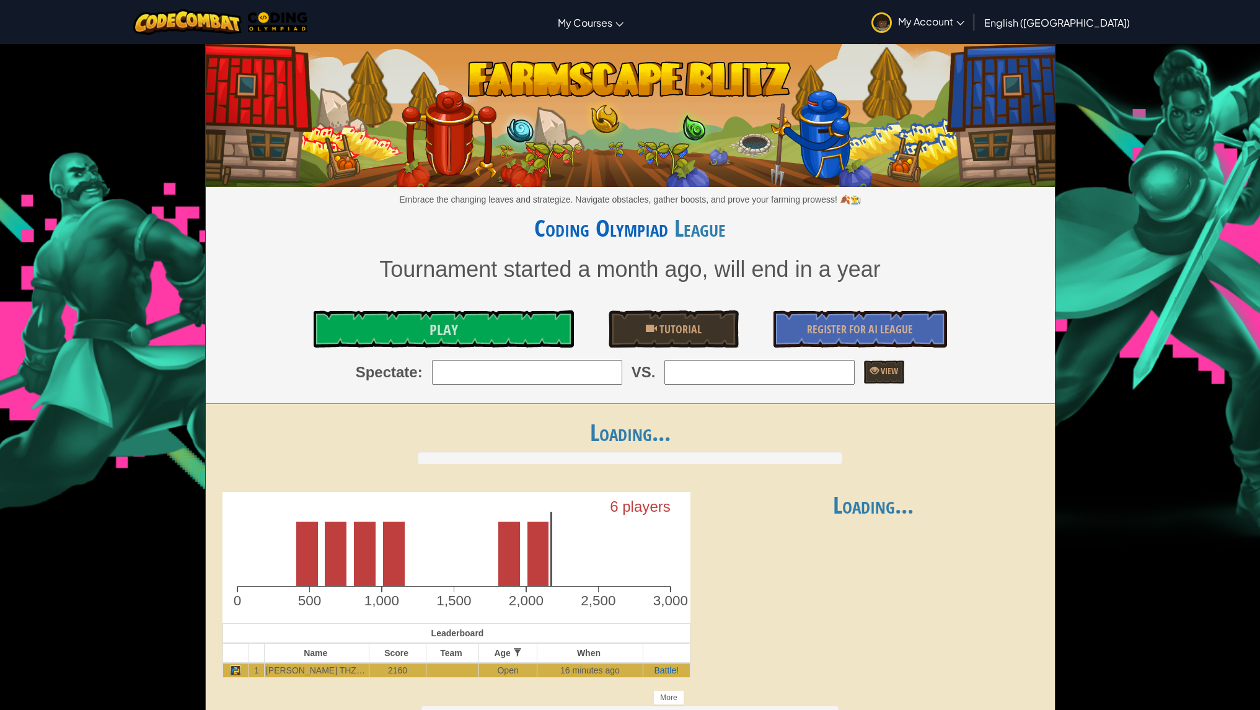 This screenshot has width=1260, height=710. What do you see at coordinates (888, 371) in the screenshot?
I see `span: View` at bounding box center [888, 371].